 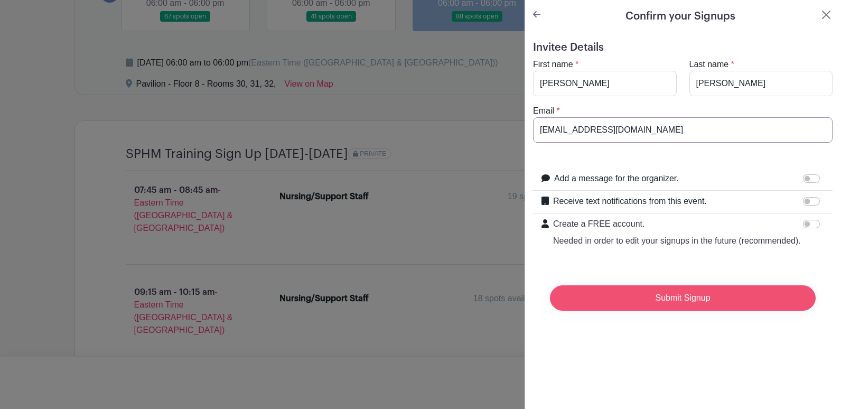 What do you see at coordinates (676, 241) in the screenshot?
I see `p: Needed in order to edit your signups in the future (recommended).` at bounding box center [676, 241].